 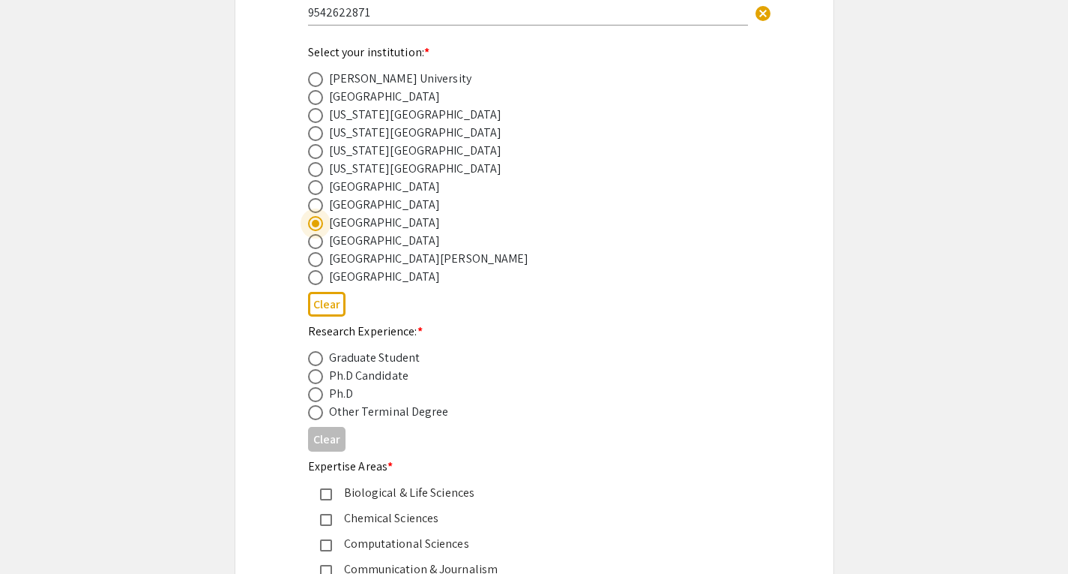 I want to click on div: Biological & Life Sciences, so click(x=529, y=493).